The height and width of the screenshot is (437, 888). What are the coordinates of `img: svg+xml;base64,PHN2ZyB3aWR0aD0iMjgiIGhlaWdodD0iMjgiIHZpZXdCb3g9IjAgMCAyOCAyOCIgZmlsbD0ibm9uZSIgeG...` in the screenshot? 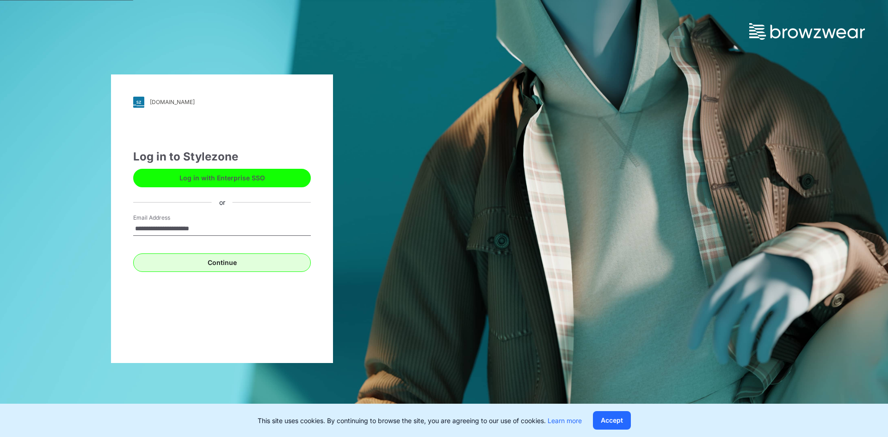 It's located at (139, 102).